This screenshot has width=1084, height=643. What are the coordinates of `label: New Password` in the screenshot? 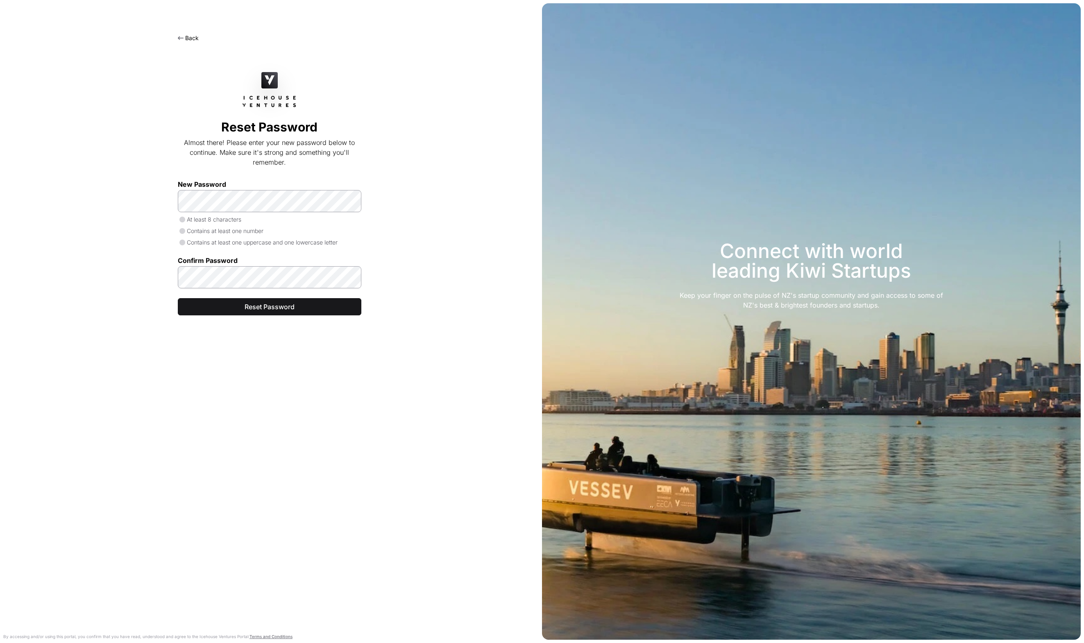 It's located at (269, 184).